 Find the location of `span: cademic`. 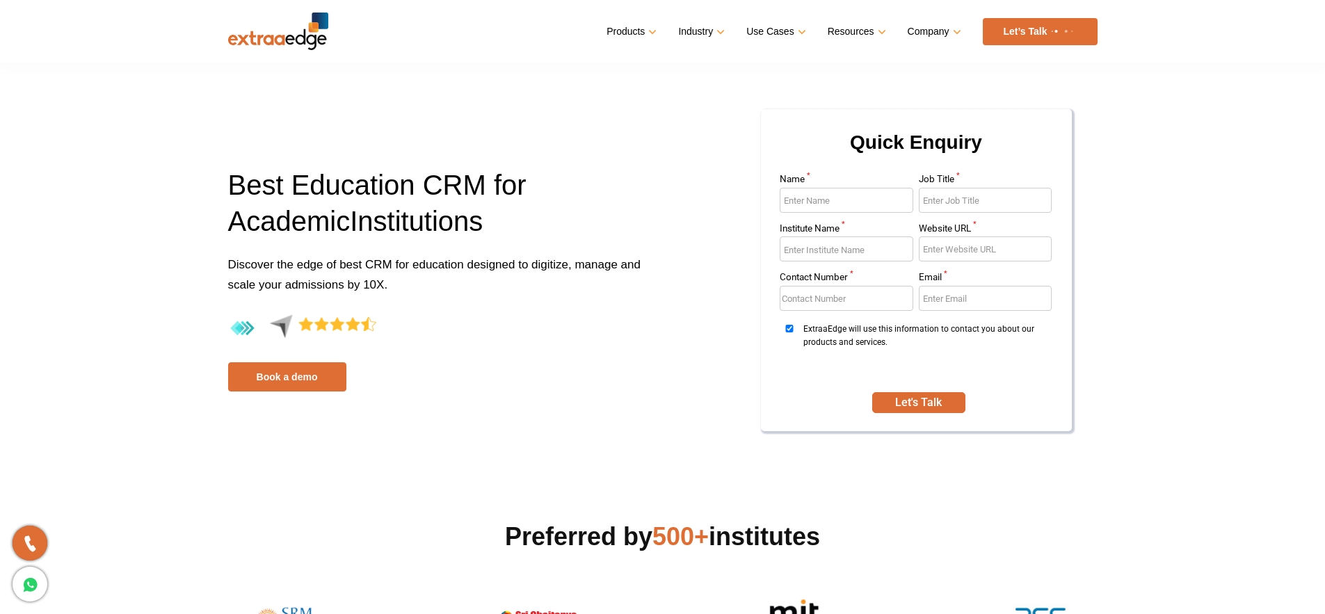

span: cademic is located at coordinates (298, 221).